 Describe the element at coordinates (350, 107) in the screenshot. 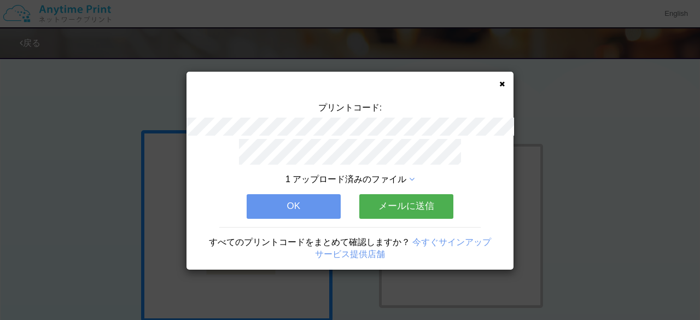

I see `span: プリントコード:` at that location.